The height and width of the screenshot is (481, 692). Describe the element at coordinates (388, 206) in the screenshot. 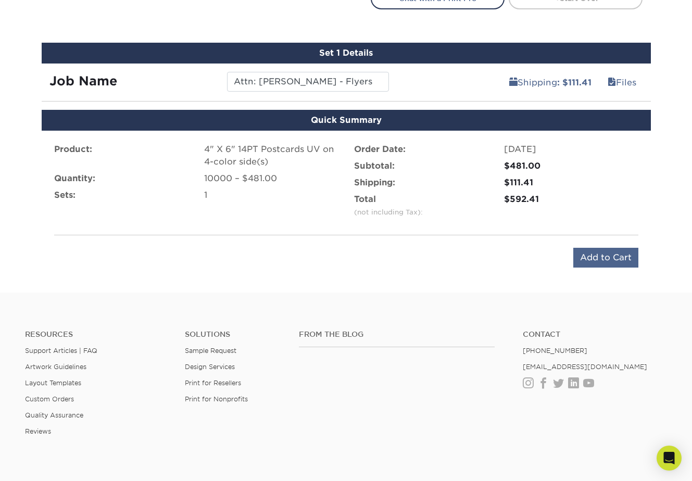

I see `label: Total` at that location.